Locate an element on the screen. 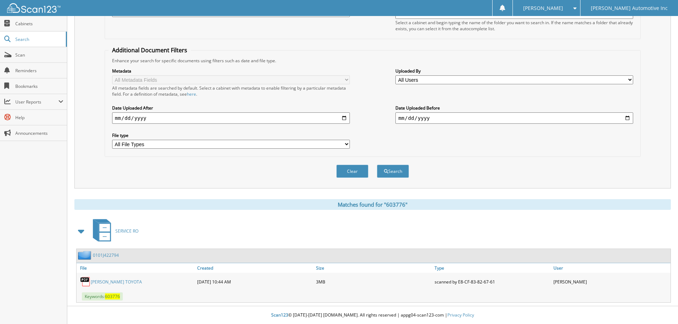 This screenshot has height=324, width=678. div: scanned by E8-CF-83-82-67-61 is located at coordinates (492, 282).